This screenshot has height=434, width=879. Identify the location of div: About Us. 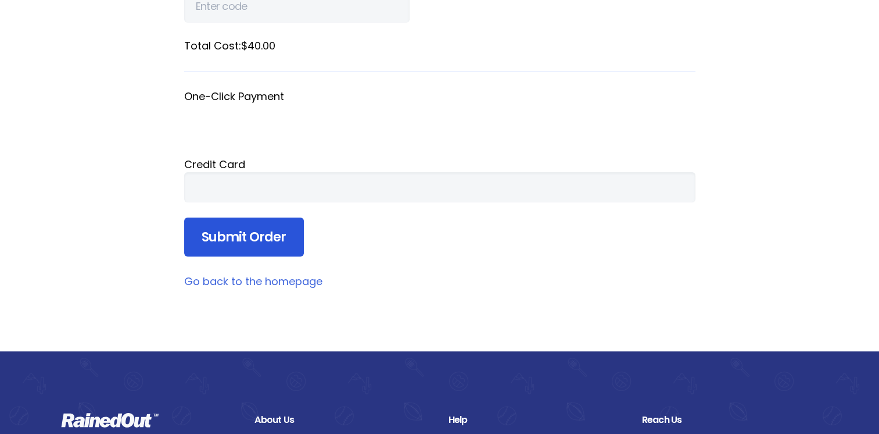
(342, 420).